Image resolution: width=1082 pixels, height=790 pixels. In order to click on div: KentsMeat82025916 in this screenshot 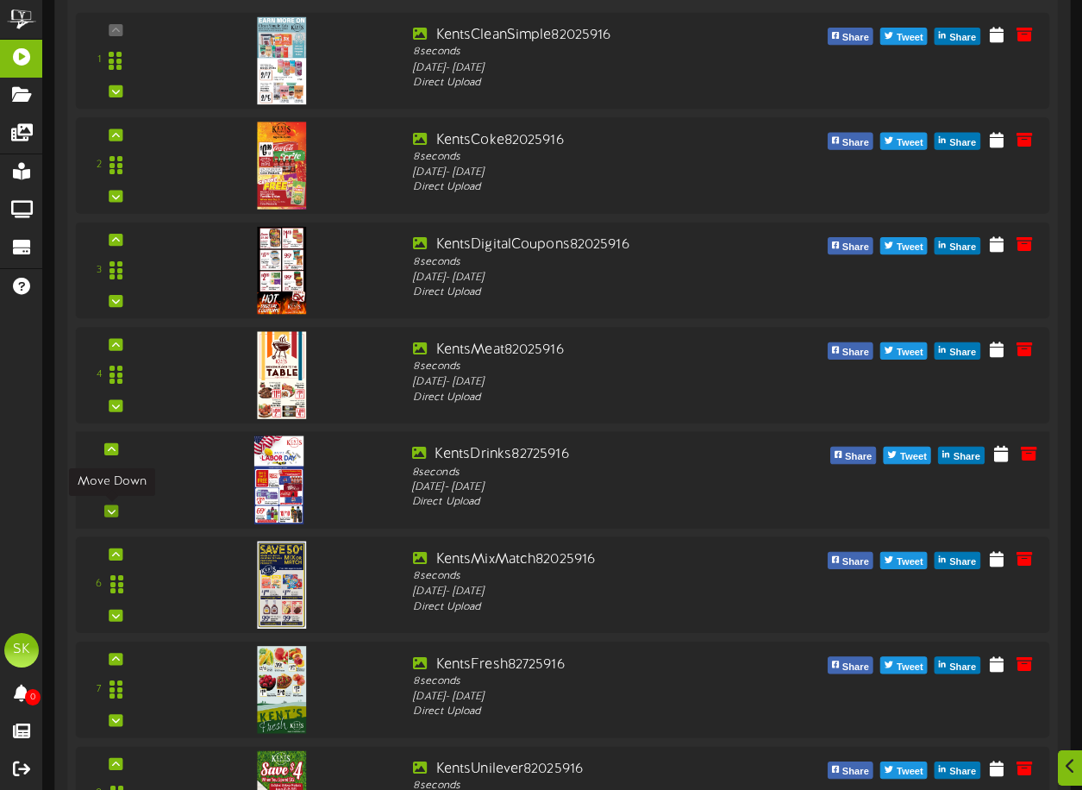, I will do `click(603, 349)`.